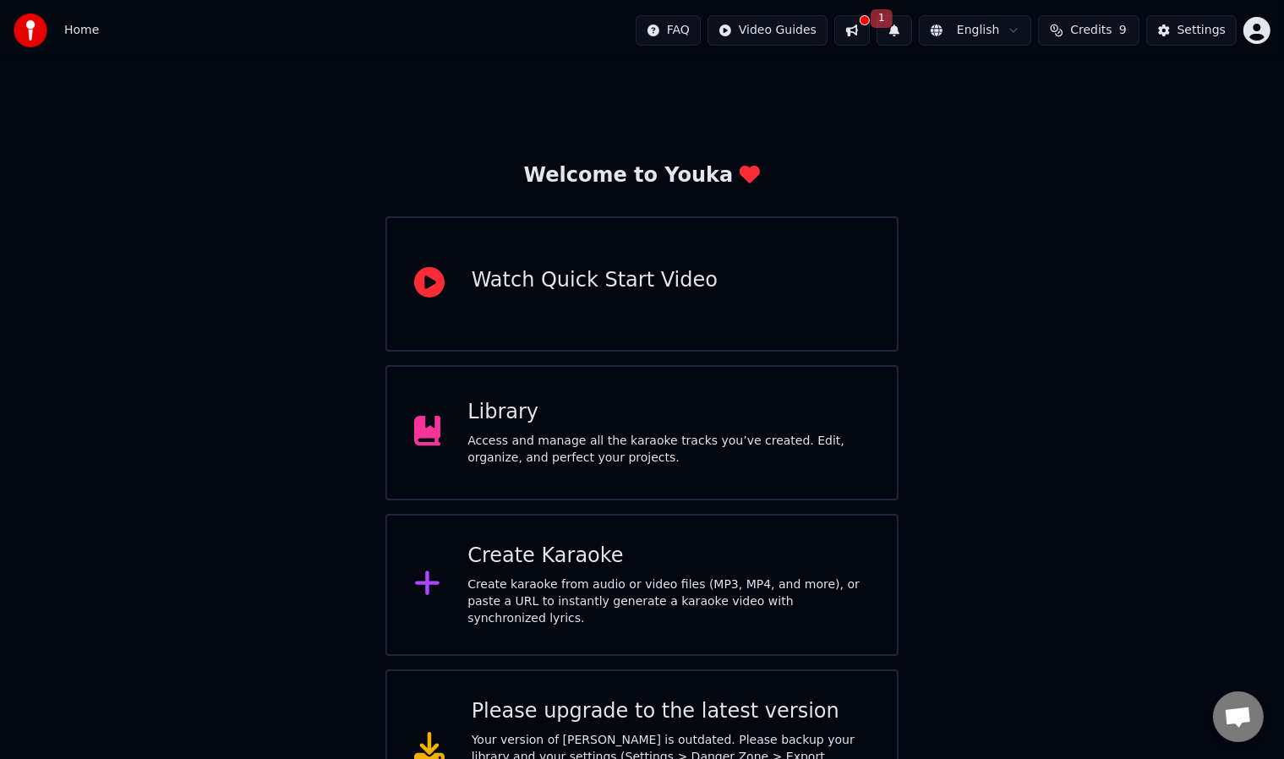 The image size is (1284, 759). Describe the element at coordinates (1089, 30) in the screenshot. I see `button: Credits9` at that location.